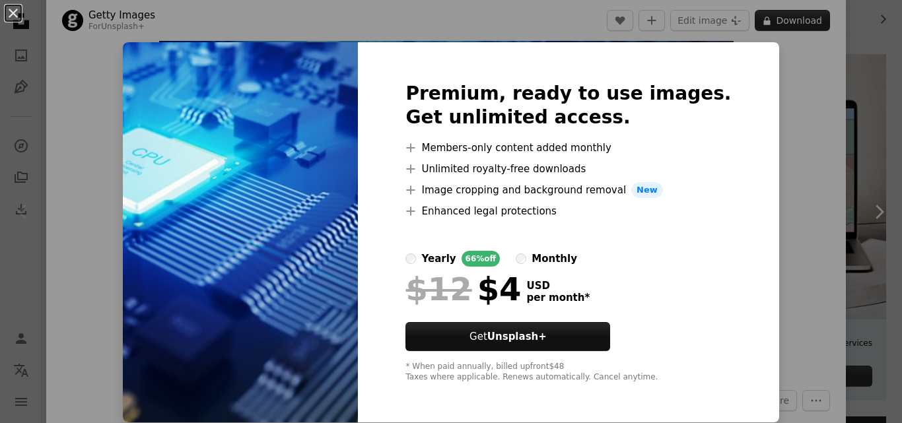  Describe the element at coordinates (481, 259) in the screenshot. I see `div: 66% off` at that location.